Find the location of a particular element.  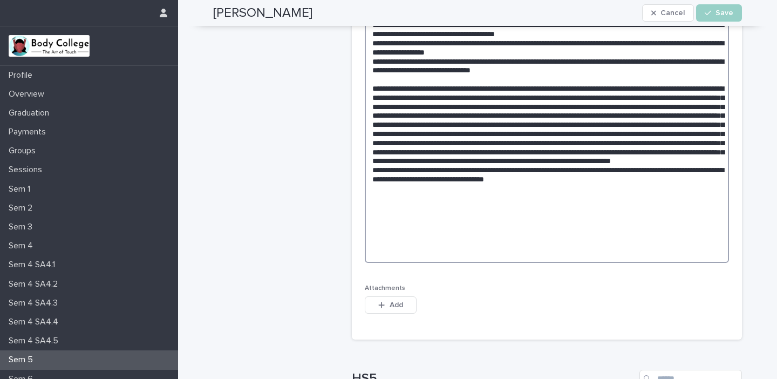

p: Sem 4 SA4.5 is located at coordinates (36, 340).